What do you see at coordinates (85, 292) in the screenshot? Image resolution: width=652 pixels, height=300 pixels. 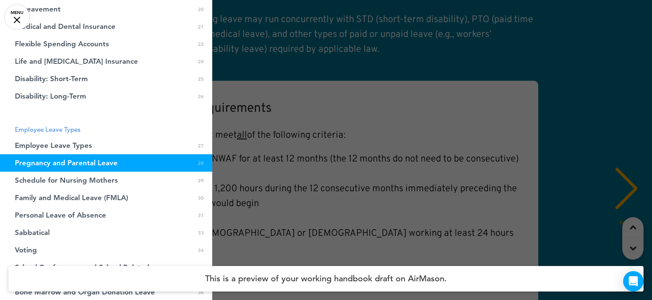 I see `span: Bone Marrow and Organ Donation Leave` at bounding box center [85, 292].